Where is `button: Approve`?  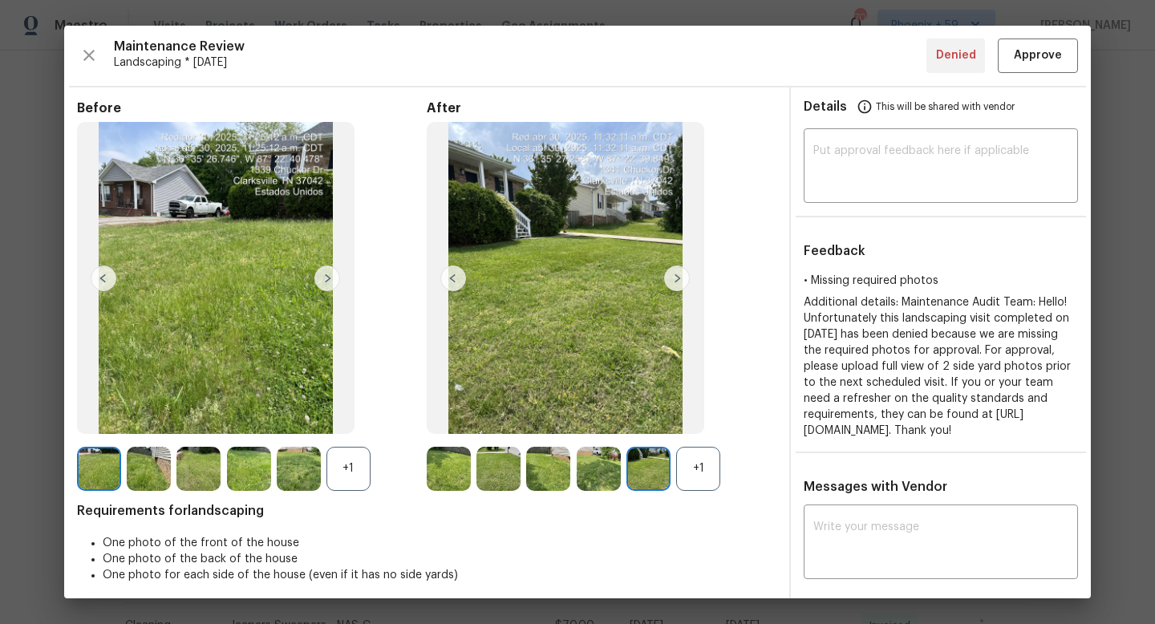 button: Approve is located at coordinates (1038, 55).